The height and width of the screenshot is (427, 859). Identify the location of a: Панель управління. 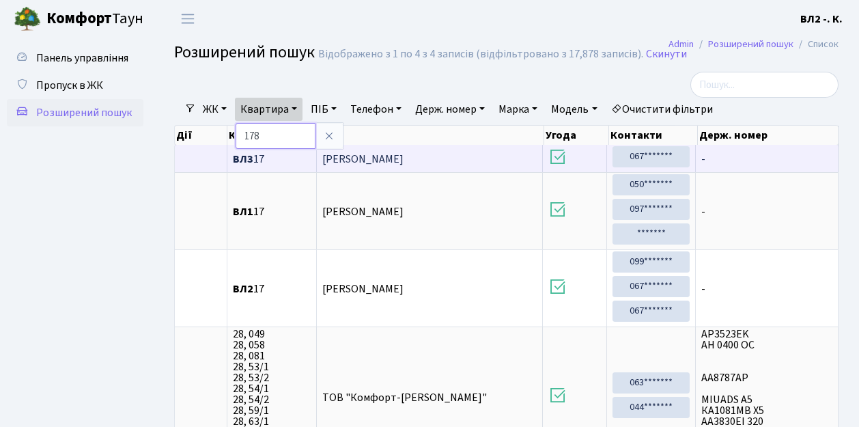
(75, 58).